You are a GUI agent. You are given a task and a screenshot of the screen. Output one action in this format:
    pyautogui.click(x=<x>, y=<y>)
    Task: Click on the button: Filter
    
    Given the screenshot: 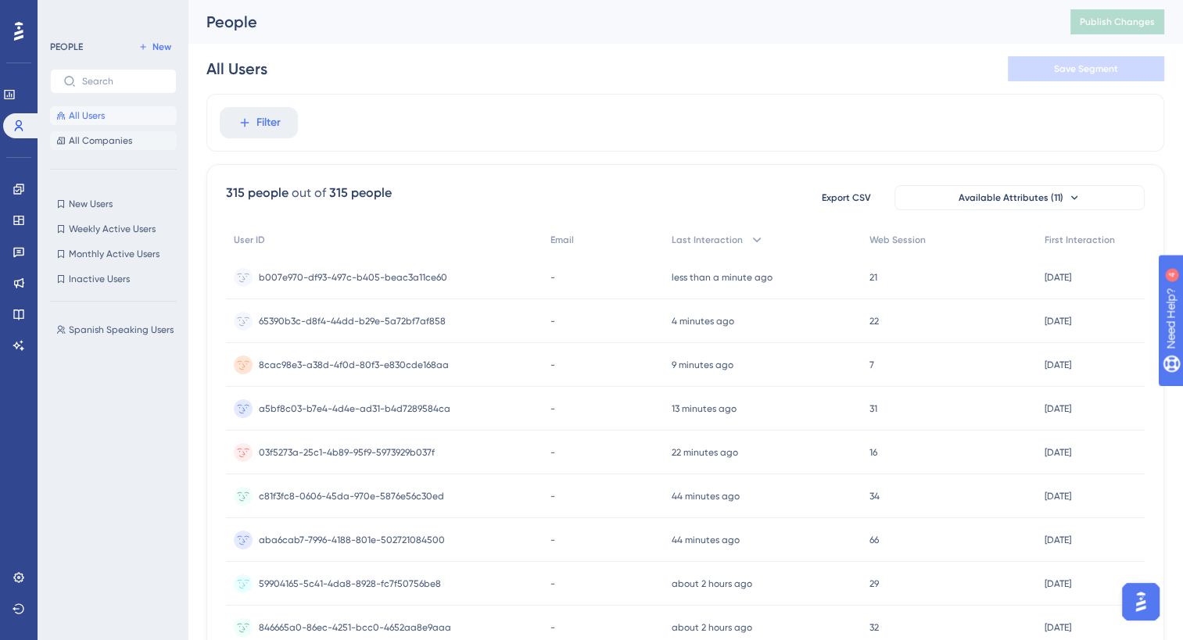 What is the action you would take?
    pyautogui.click(x=259, y=123)
    